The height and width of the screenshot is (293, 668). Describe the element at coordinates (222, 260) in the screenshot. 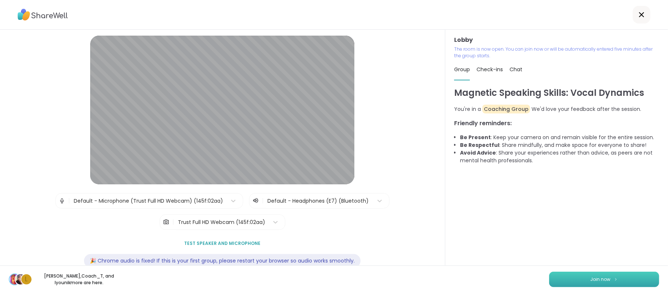

I see `div: 🎉 Chrome audio is fixed! If this is your first group, please restart your browser so audio works ...` at that location.